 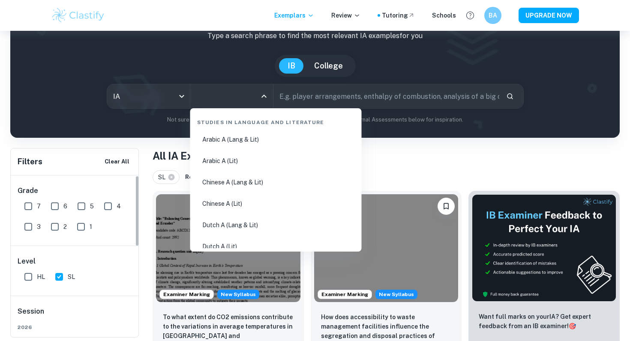 What do you see at coordinates (544, 248) in the screenshot?
I see `img: Thumbnail` at bounding box center [544, 248].